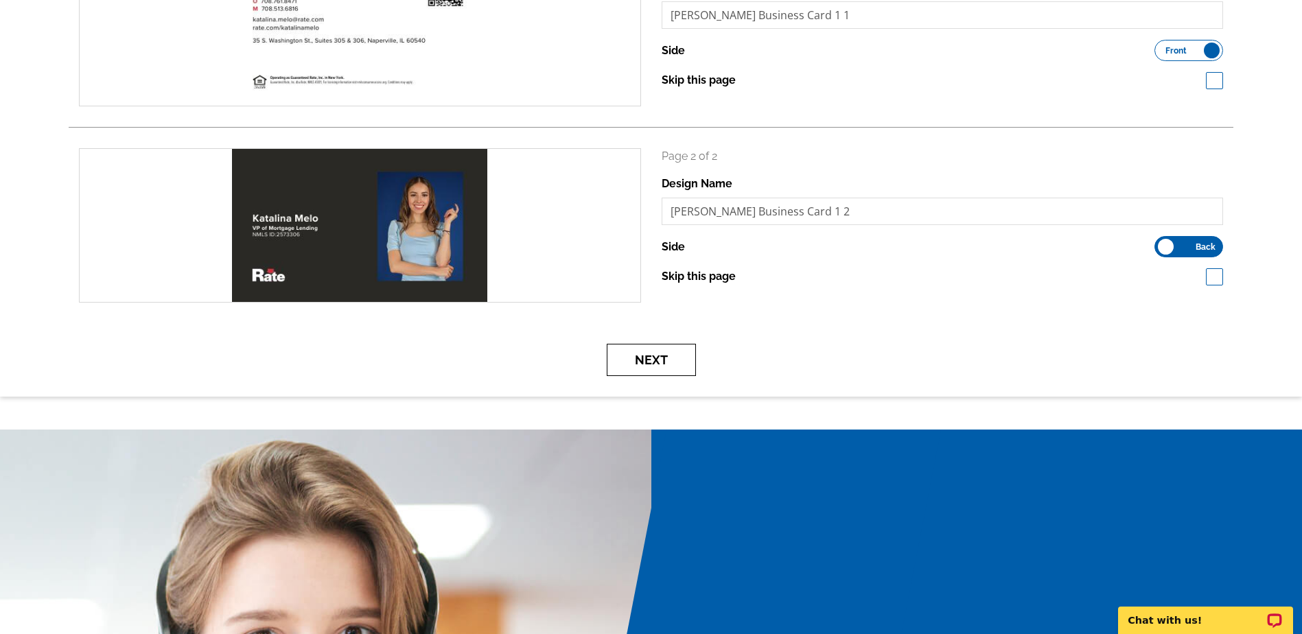 This screenshot has height=634, width=1302. What do you see at coordinates (1205, 247) in the screenshot?
I see `span: Back` at bounding box center [1205, 247].